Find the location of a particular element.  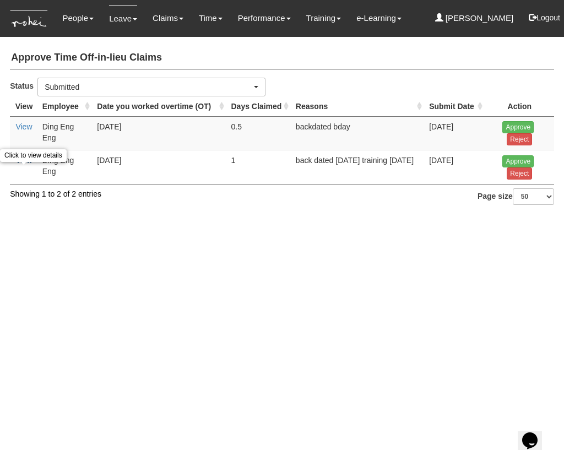

a: Training is located at coordinates (324, 18).